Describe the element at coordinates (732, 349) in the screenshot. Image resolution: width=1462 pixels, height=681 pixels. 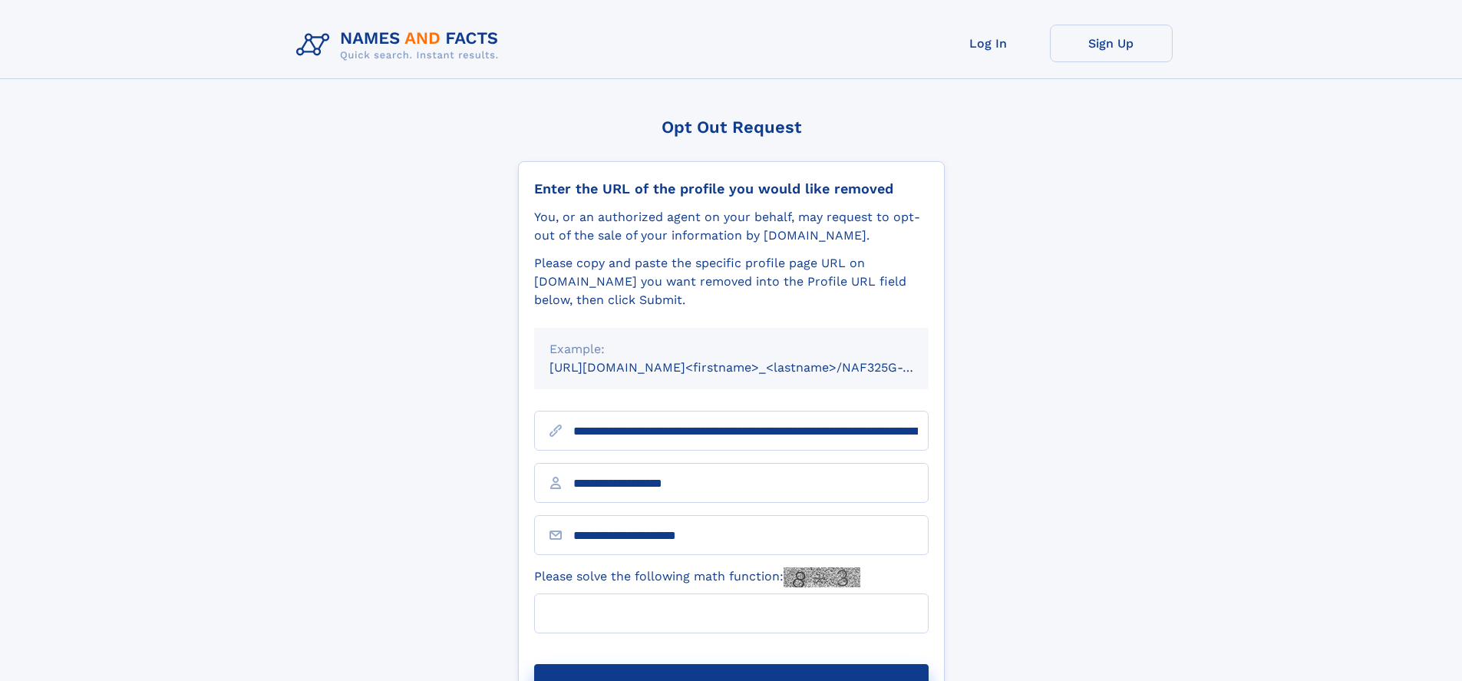
I see `div: Example:` at that location.